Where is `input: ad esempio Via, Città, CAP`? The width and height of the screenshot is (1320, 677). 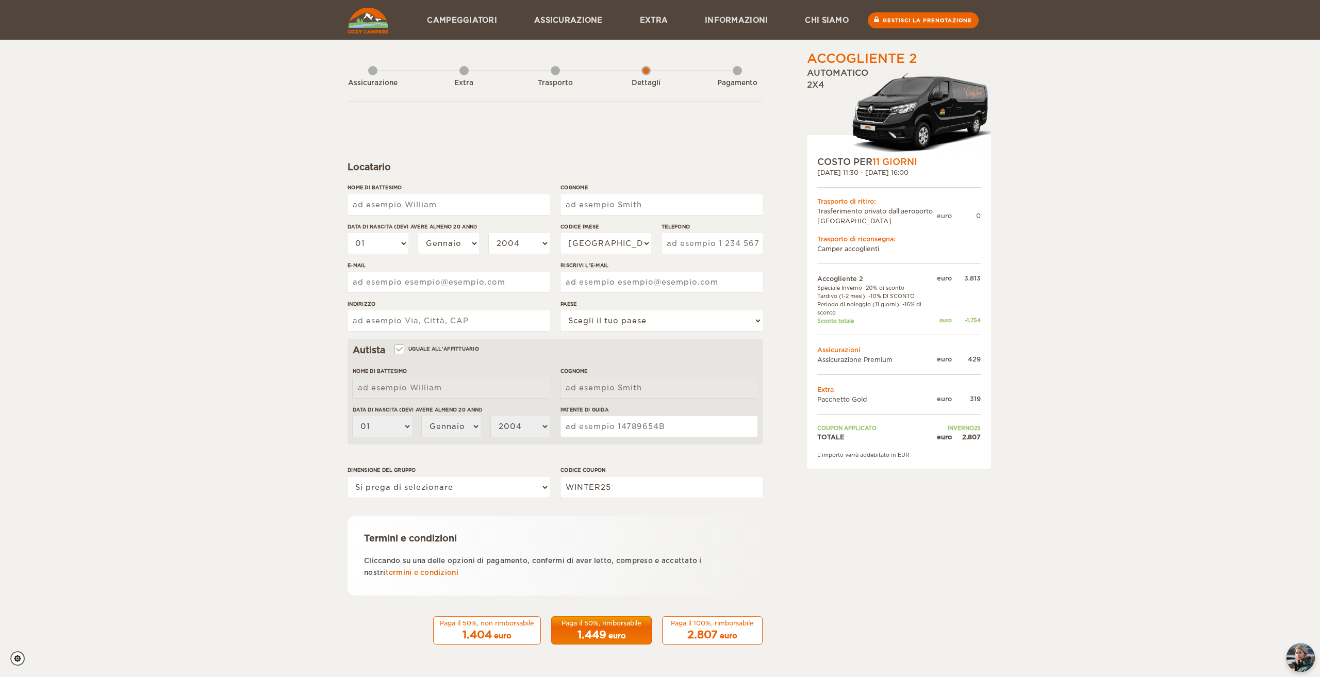 input: ad esempio Via, Città, CAP is located at coordinates (449, 321).